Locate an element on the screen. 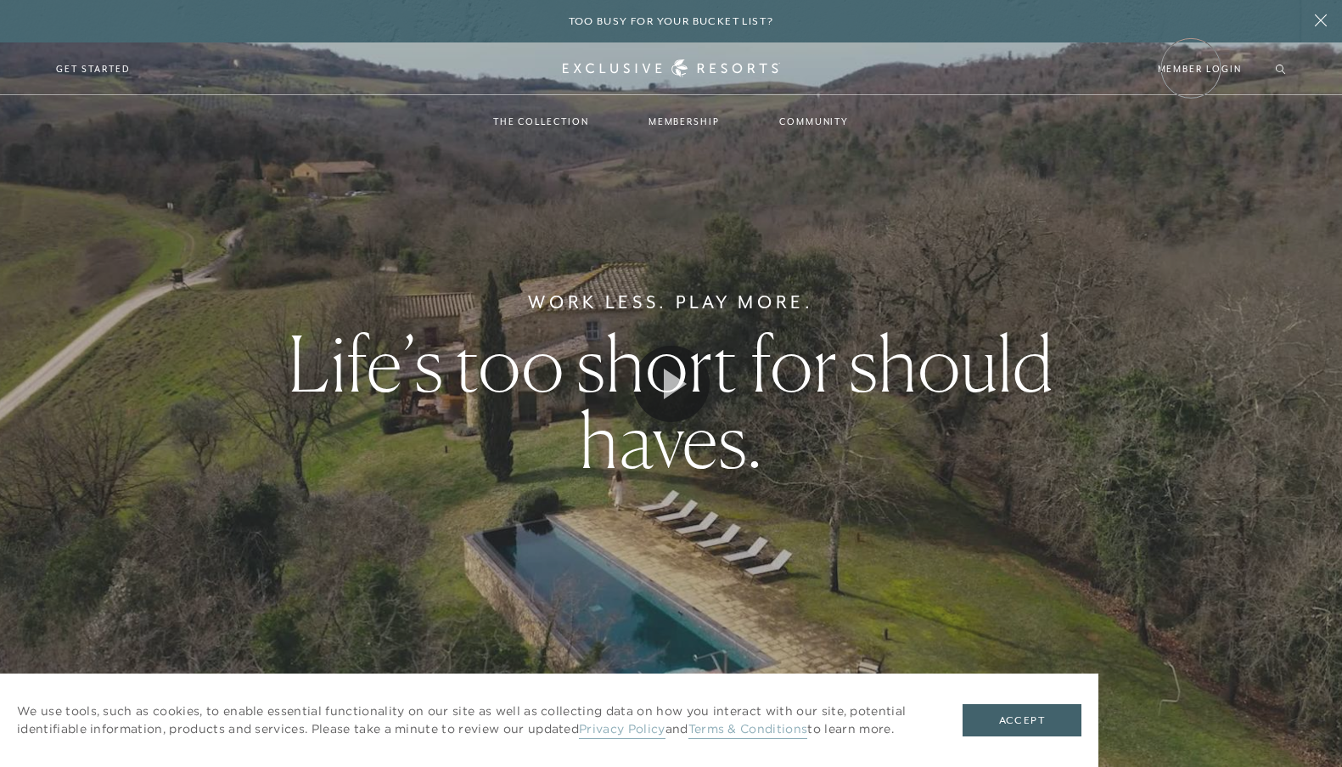  a: Get Started is located at coordinates (93, 69).